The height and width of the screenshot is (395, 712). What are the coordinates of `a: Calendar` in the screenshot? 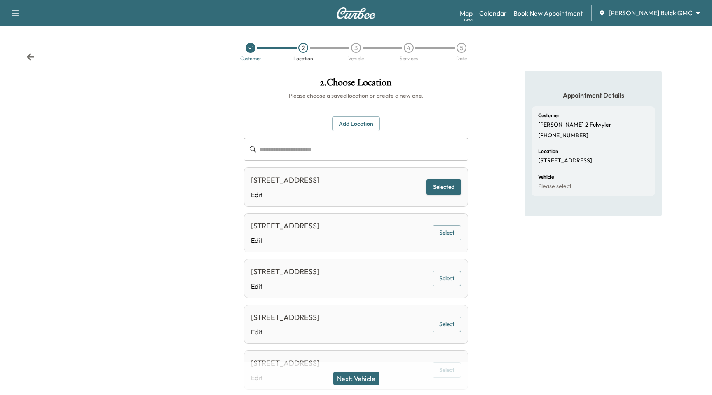 It's located at (493, 13).